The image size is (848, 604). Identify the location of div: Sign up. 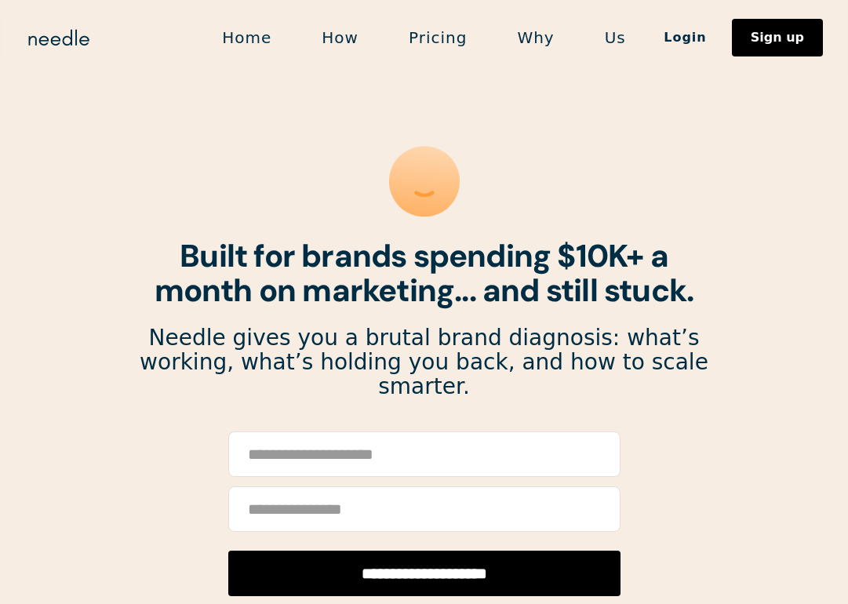
(777, 38).